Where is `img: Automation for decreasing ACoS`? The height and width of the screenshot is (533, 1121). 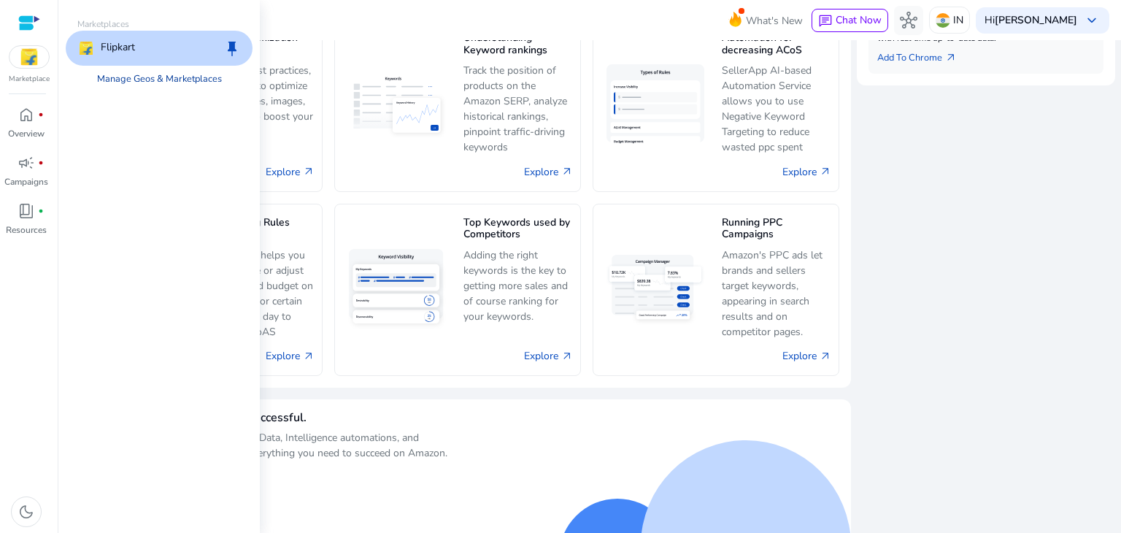 img: Automation for decreasing ACoS is located at coordinates (656, 105).